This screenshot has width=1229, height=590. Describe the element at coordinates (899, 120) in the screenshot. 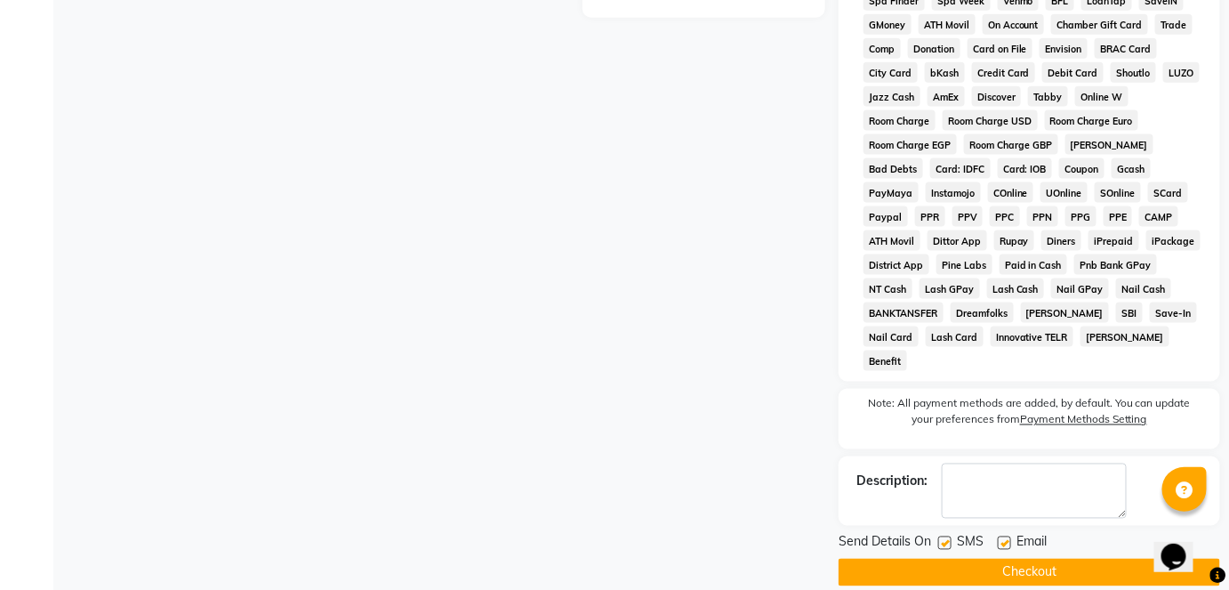

I see `span: Room Charge` at that location.